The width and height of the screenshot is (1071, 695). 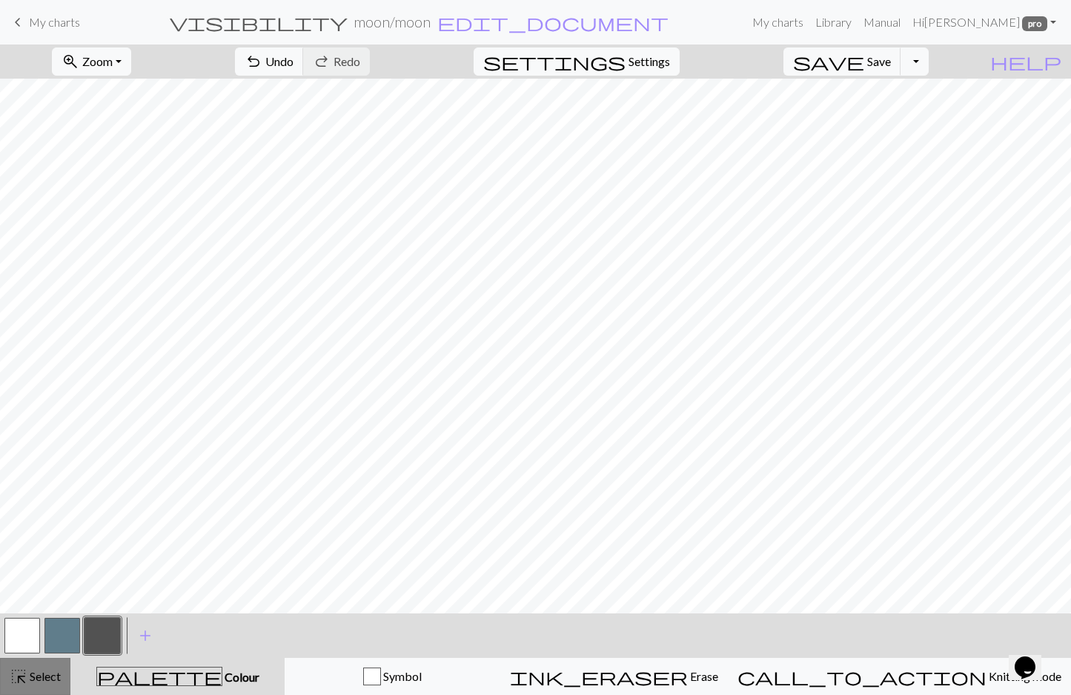 I want to click on span: keyboard_arrow_left, so click(x=18, y=22).